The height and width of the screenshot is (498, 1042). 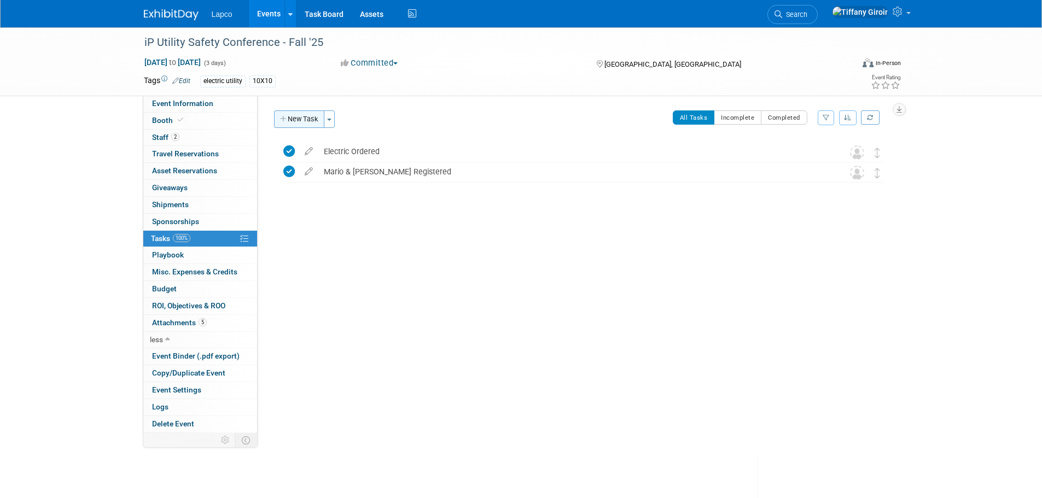 I want to click on img: ExhibitDay, so click(x=171, y=15).